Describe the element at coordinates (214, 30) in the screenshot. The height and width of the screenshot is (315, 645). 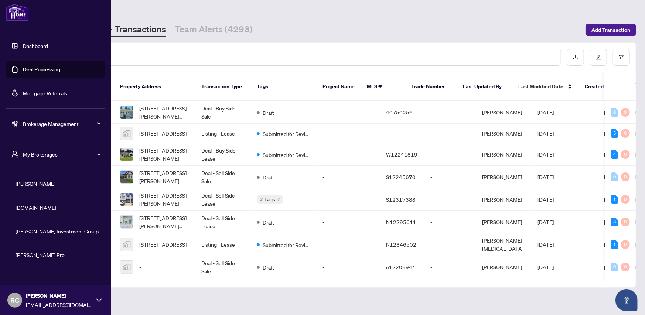
I see `a: Team Alerts (4293)` at that location.